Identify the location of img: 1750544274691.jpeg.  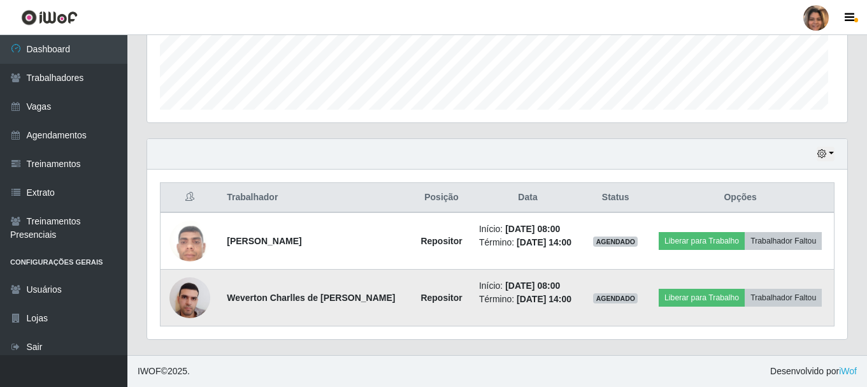
(190, 241).